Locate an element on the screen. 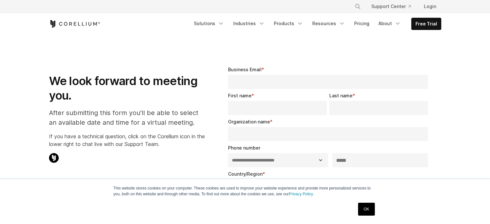 The image size is (490, 224). h1: We look forward to meeting you. is located at coordinates (127, 88).